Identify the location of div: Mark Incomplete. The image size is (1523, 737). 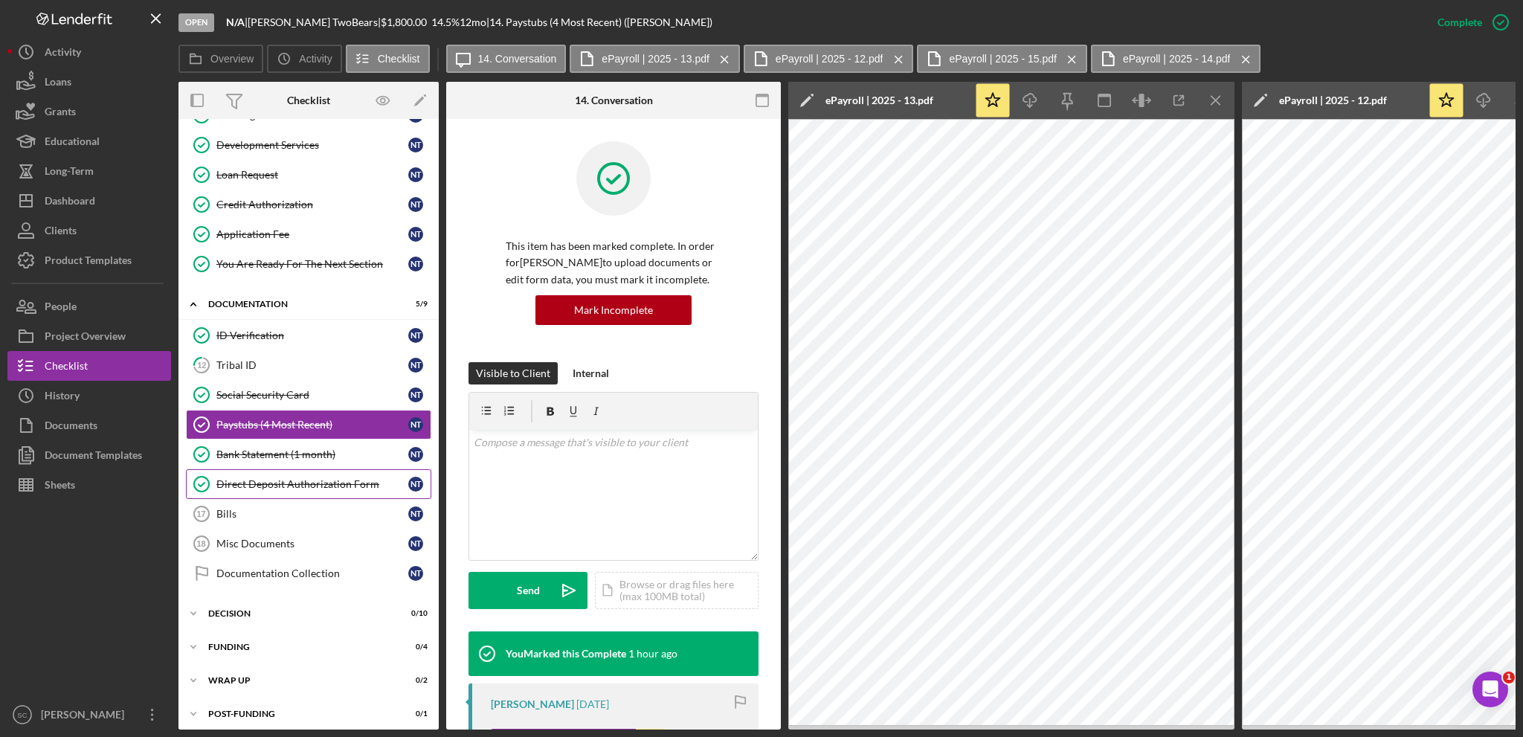
(613, 310).